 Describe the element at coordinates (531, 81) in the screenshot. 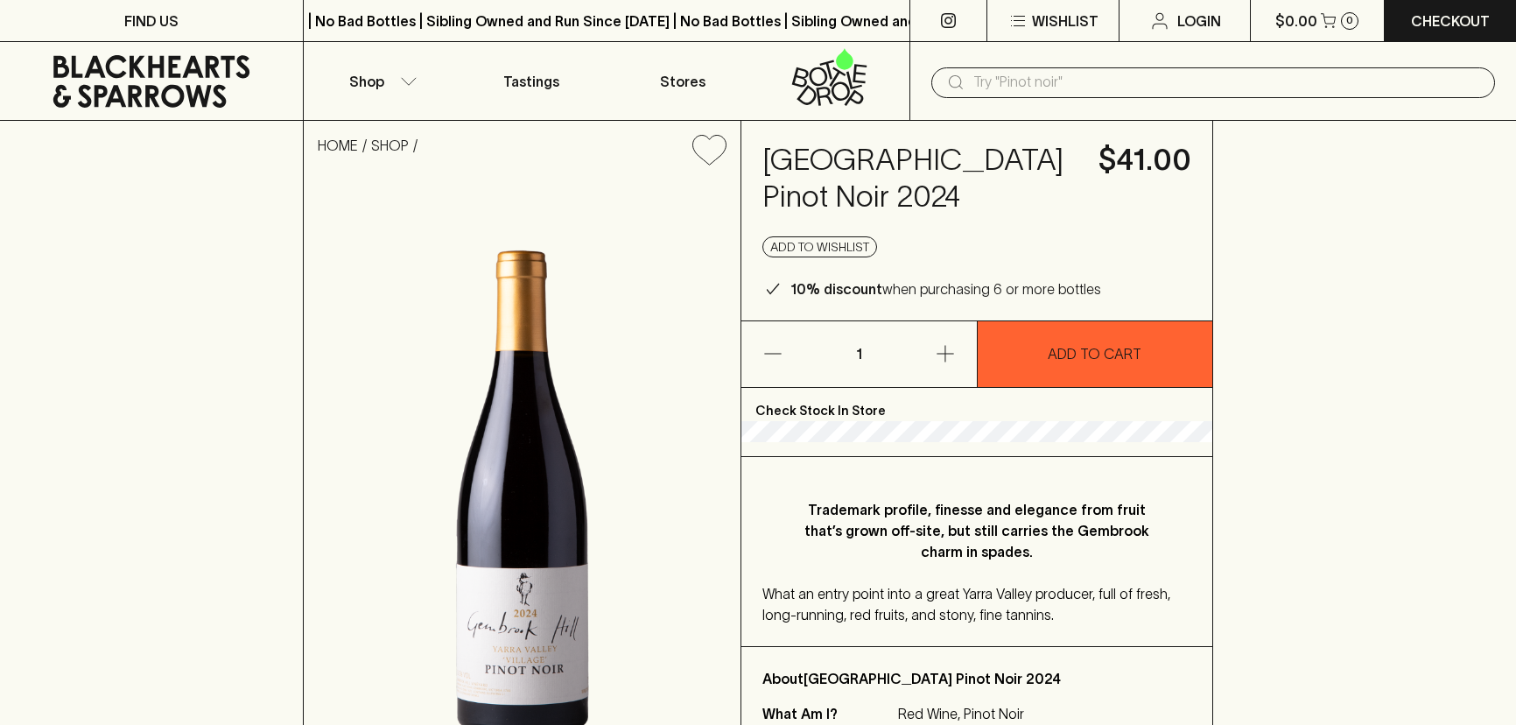

I see `p: Tastings` at that location.